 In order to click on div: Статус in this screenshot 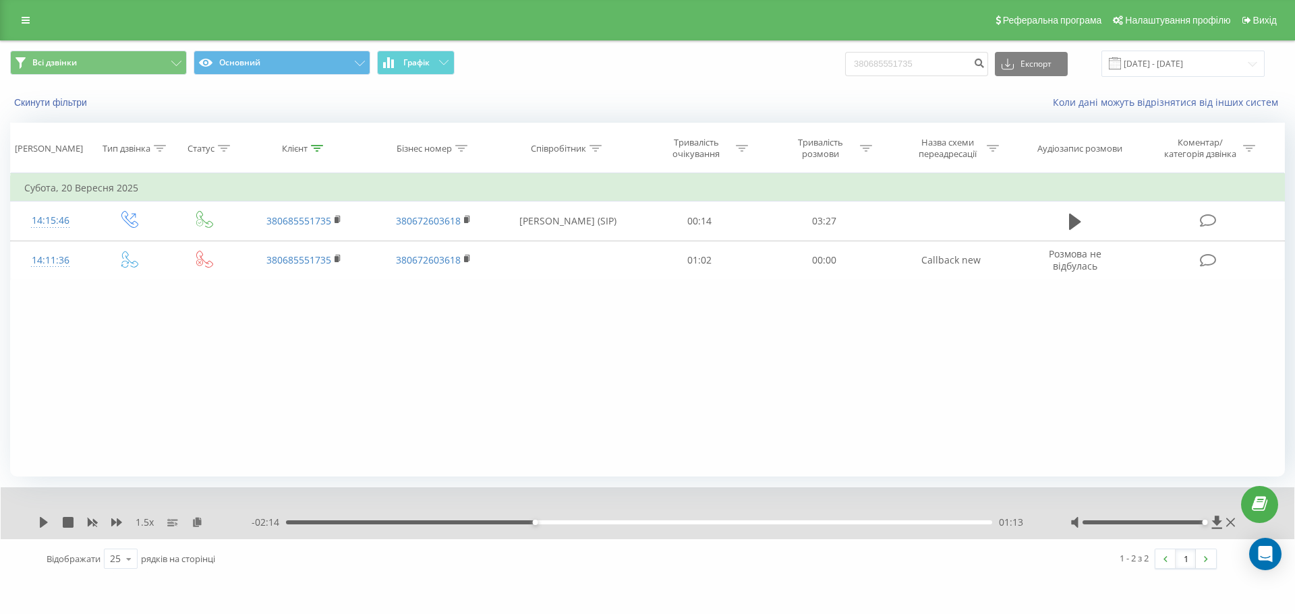, I will do `click(201, 148)`.